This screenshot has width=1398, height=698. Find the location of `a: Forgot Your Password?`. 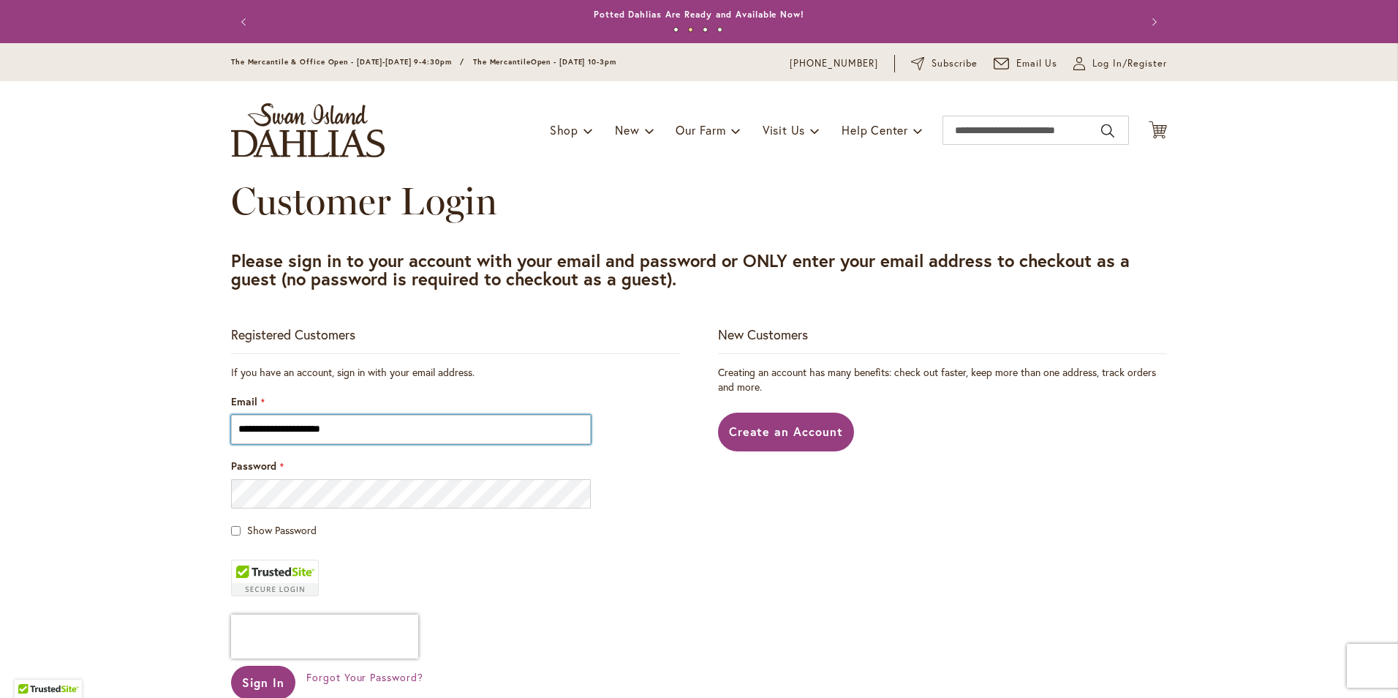

a: Forgot Your Password? is located at coordinates (365, 677).